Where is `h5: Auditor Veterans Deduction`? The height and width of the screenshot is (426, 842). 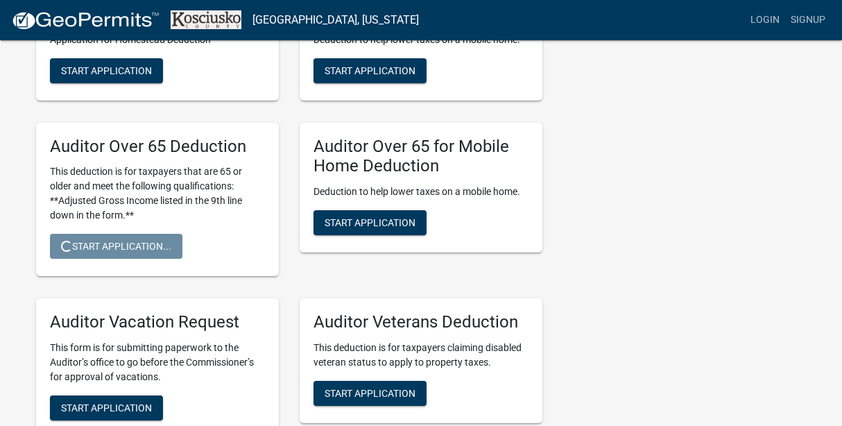
h5: Auditor Veterans Deduction is located at coordinates (421, 322).